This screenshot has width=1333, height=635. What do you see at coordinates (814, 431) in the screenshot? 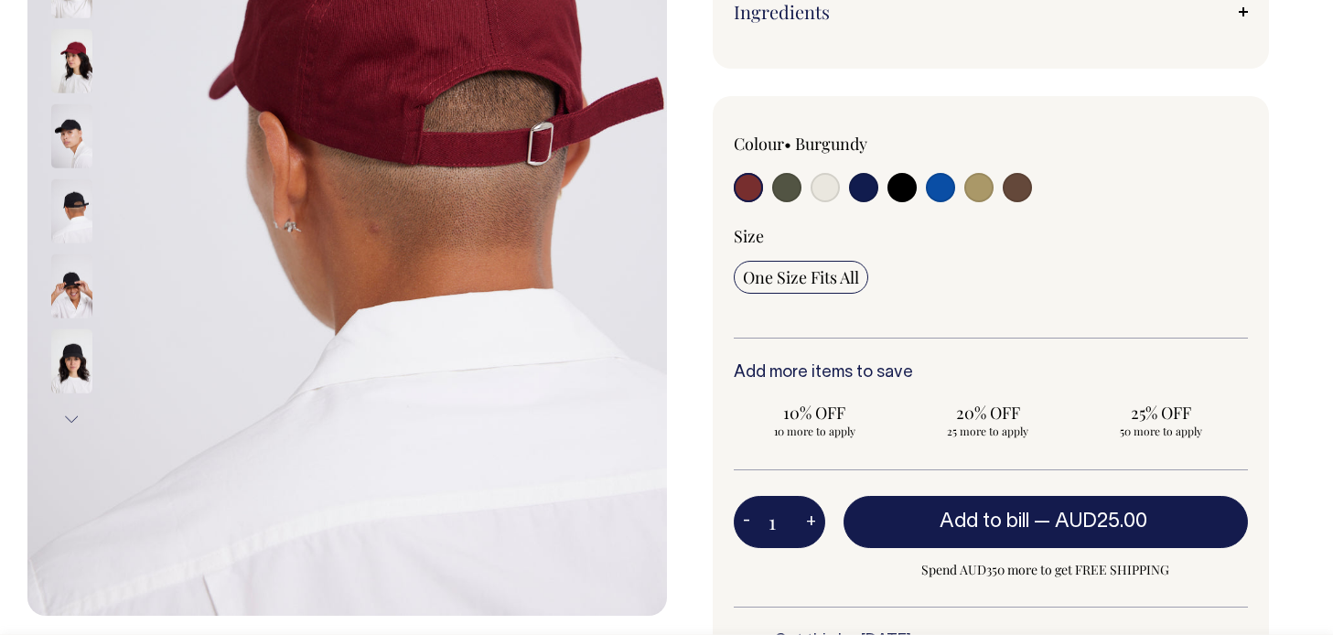
I see `span: 10 more to apply` at bounding box center [814, 431].